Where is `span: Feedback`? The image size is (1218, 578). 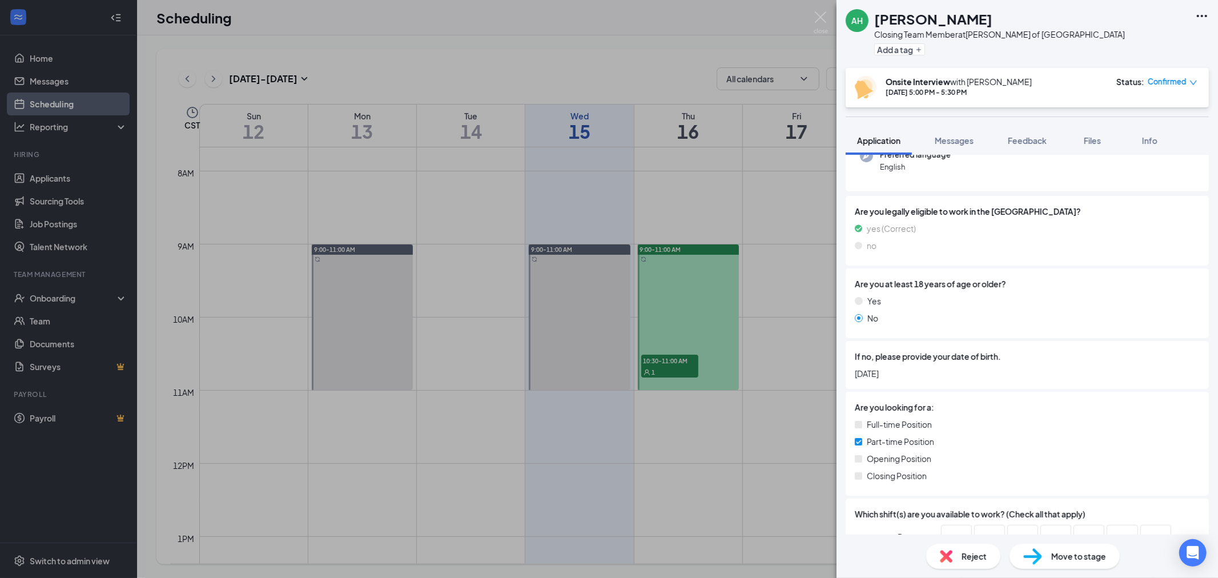 span: Feedback is located at coordinates (1028, 141).